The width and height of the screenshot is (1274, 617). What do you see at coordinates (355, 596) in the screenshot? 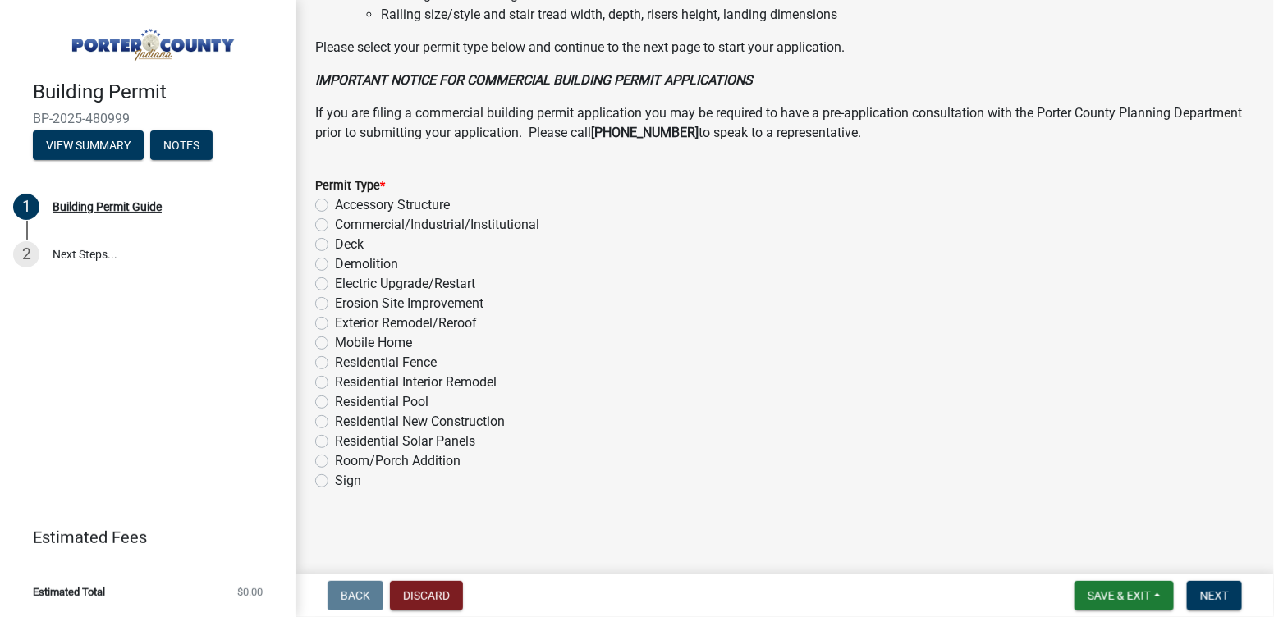
I see `button: Back` at bounding box center [355, 596].